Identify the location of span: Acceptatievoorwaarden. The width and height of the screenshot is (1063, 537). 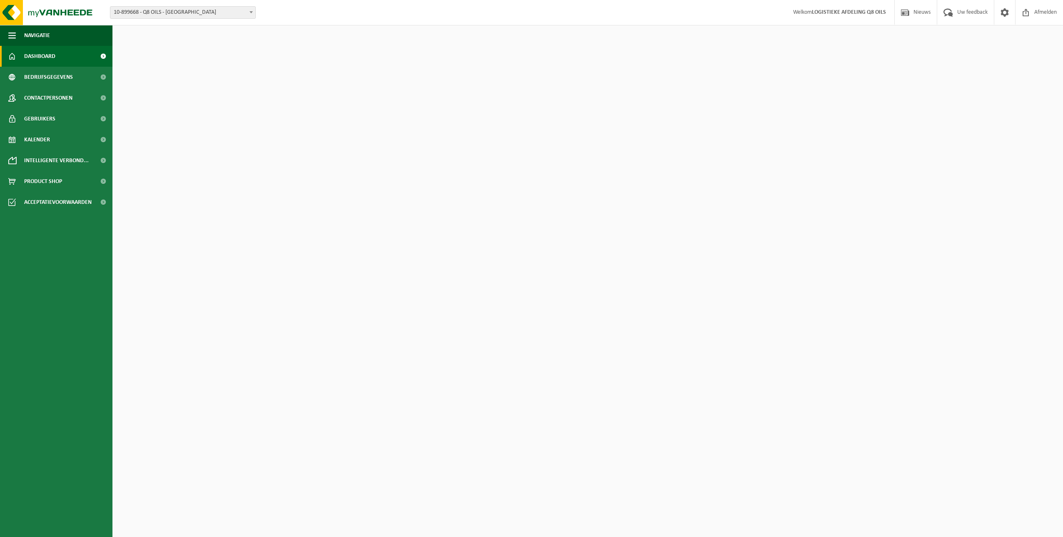
(58, 202).